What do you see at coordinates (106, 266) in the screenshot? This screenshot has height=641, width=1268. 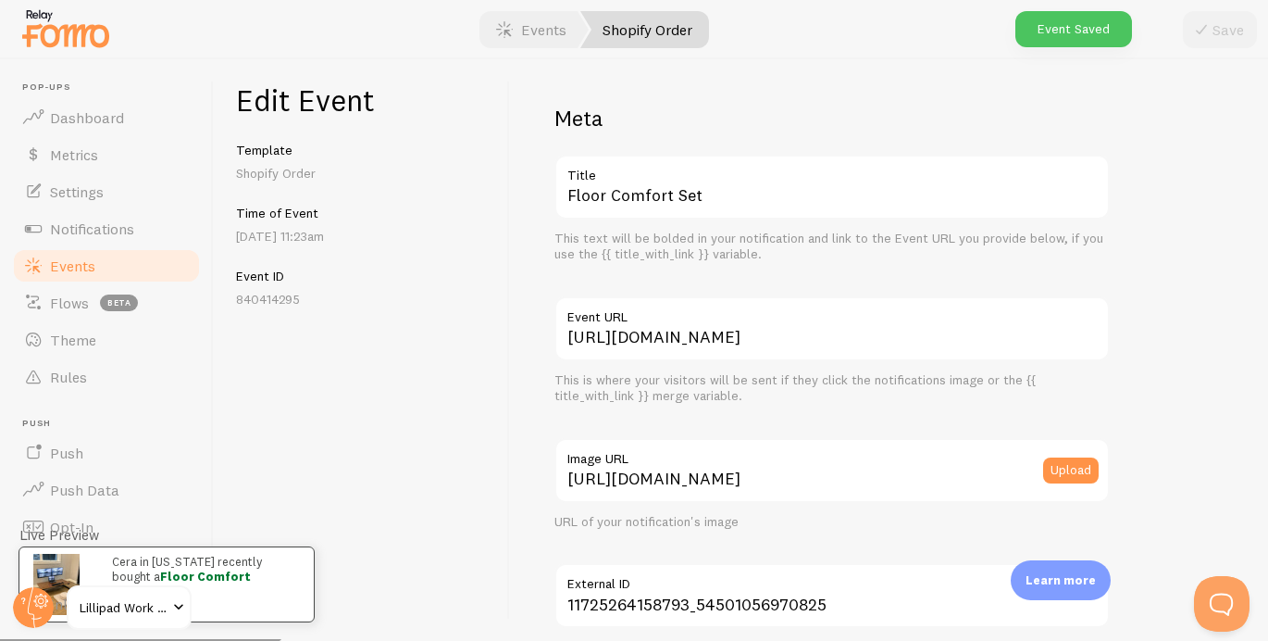 I see `a: Events` at bounding box center [106, 266].